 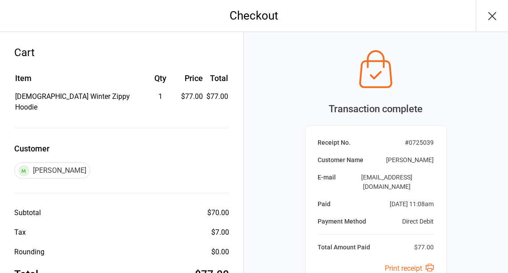 I want to click on div: Transaction complete, so click(x=376, y=109).